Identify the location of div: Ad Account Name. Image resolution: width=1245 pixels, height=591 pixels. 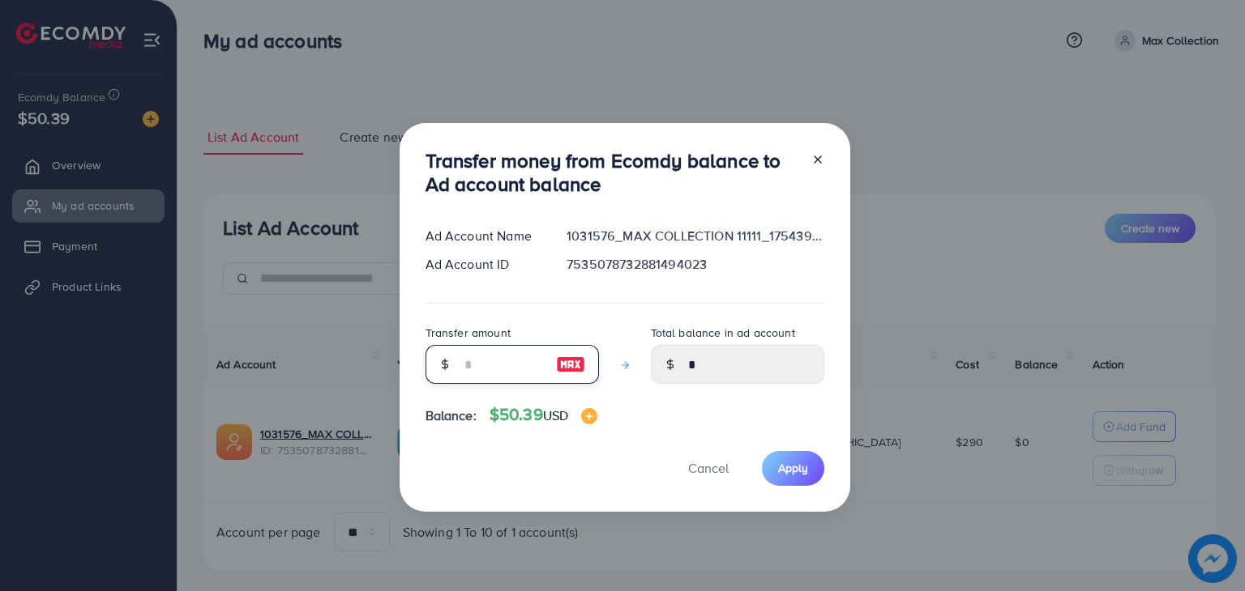
(483, 236).